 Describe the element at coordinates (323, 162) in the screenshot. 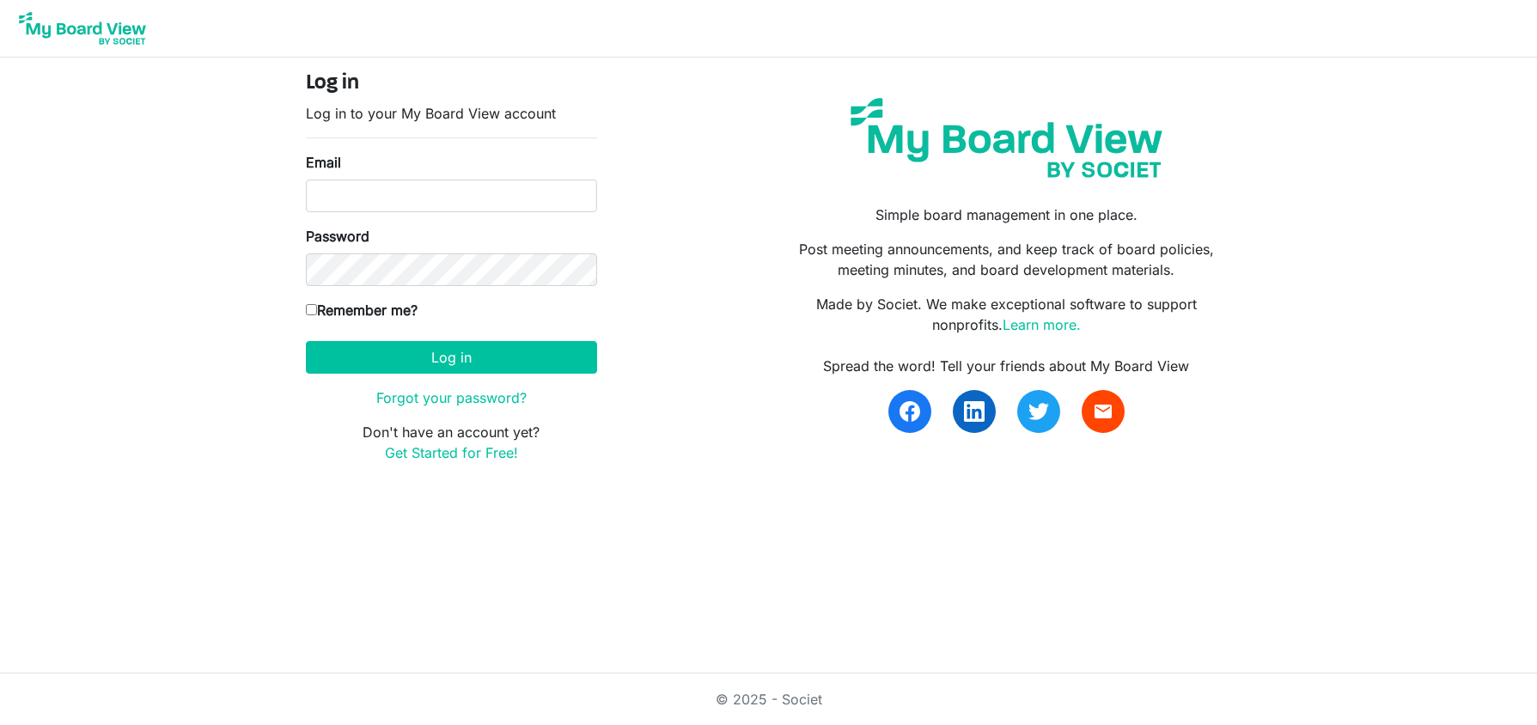

I see `label: Email` at that location.